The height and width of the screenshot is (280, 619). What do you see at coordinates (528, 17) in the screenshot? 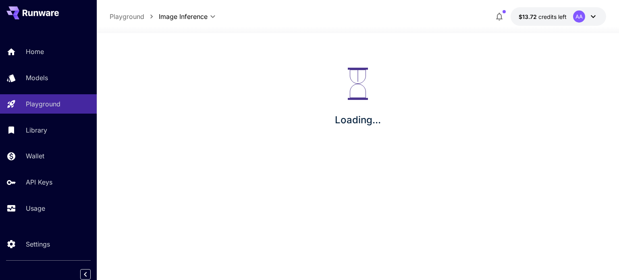
I see `span: $13.72` at bounding box center [528, 17].